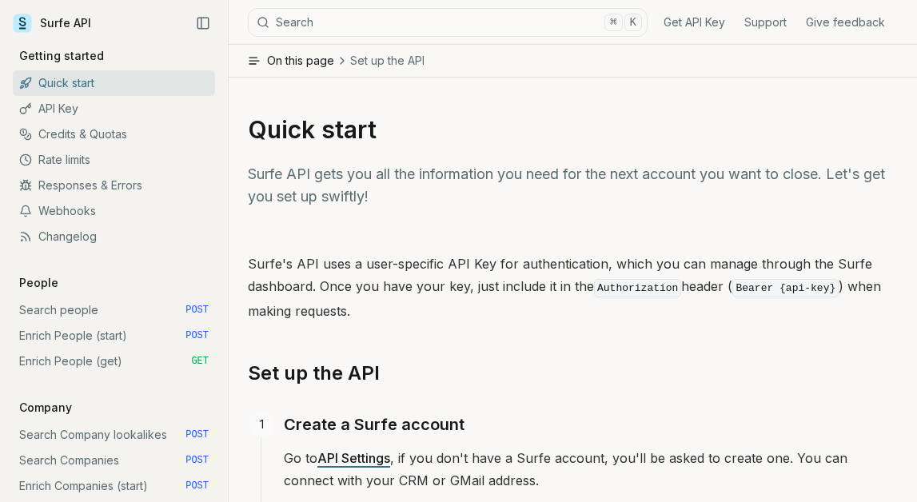  What do you see at coordinates (62, 56) in the screenshot?
I see `p: Getting started` at bounding box center [62, 56].